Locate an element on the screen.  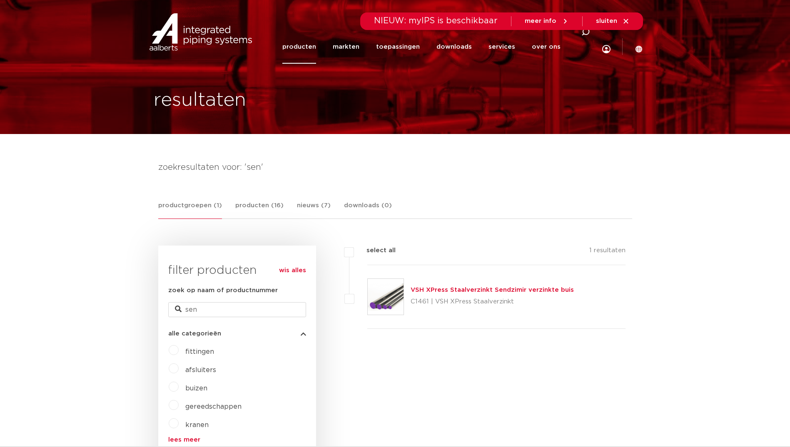
span: fittingen is located at coordinates (200, 352).